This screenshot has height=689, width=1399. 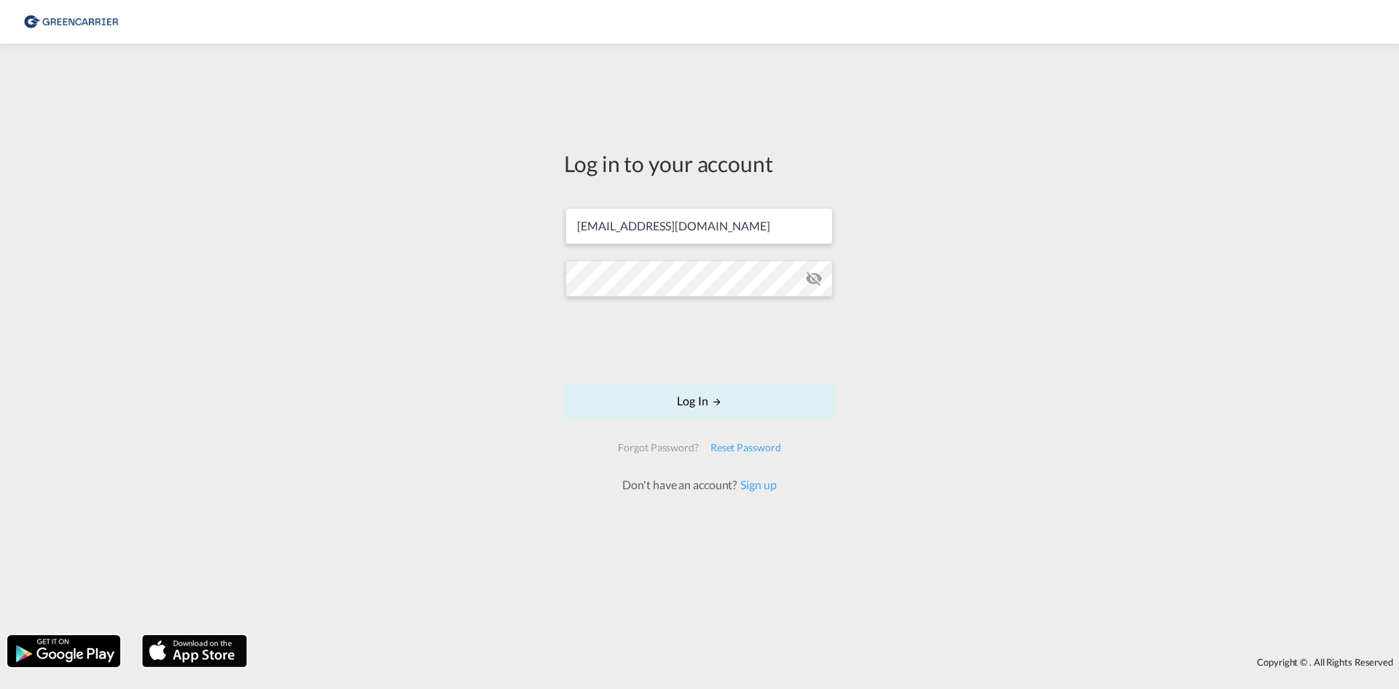 What do you see at coordinates (71, 22) in the screenshot?
I see `img: 8cf206808afe11efa76fcd1e3d746489.png` at bounding box center [71, 22].